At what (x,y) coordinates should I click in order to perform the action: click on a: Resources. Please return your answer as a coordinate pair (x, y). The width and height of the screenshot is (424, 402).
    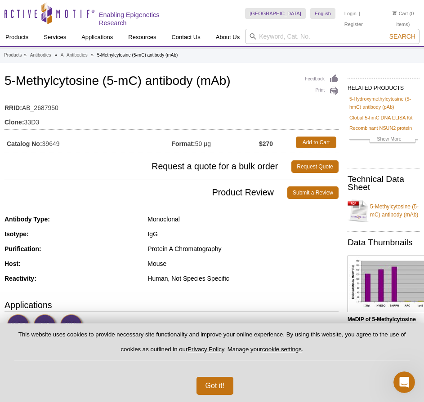
    Looking at the image, I should click on (142, 37).